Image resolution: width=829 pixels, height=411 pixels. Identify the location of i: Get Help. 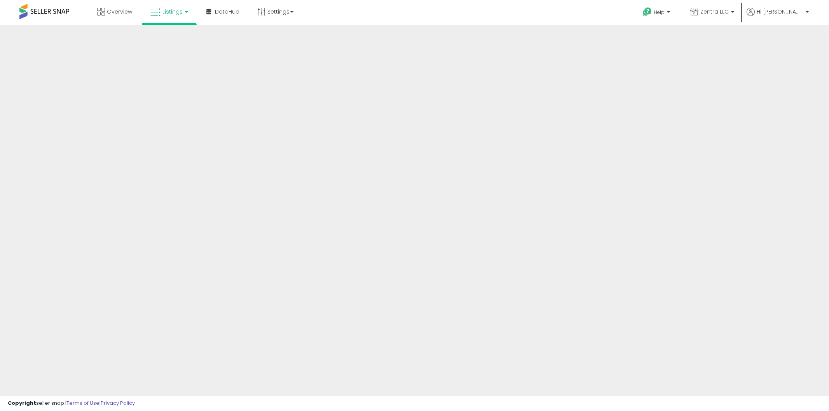
(647, 12).